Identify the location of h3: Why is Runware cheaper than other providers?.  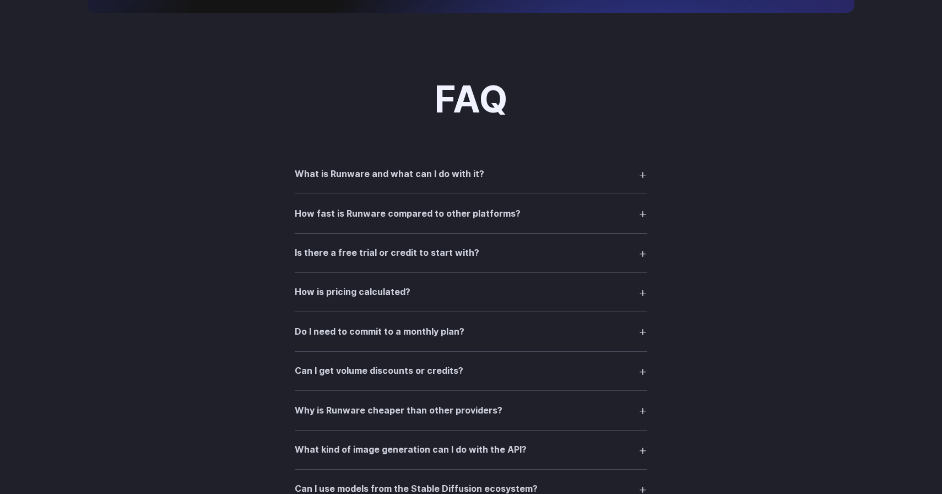
(398, 410).